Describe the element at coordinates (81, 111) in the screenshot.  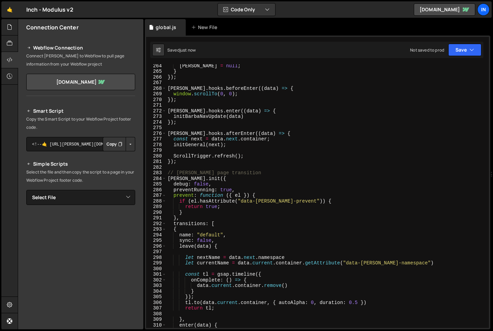
I see `h2: Smart Script` at that location.